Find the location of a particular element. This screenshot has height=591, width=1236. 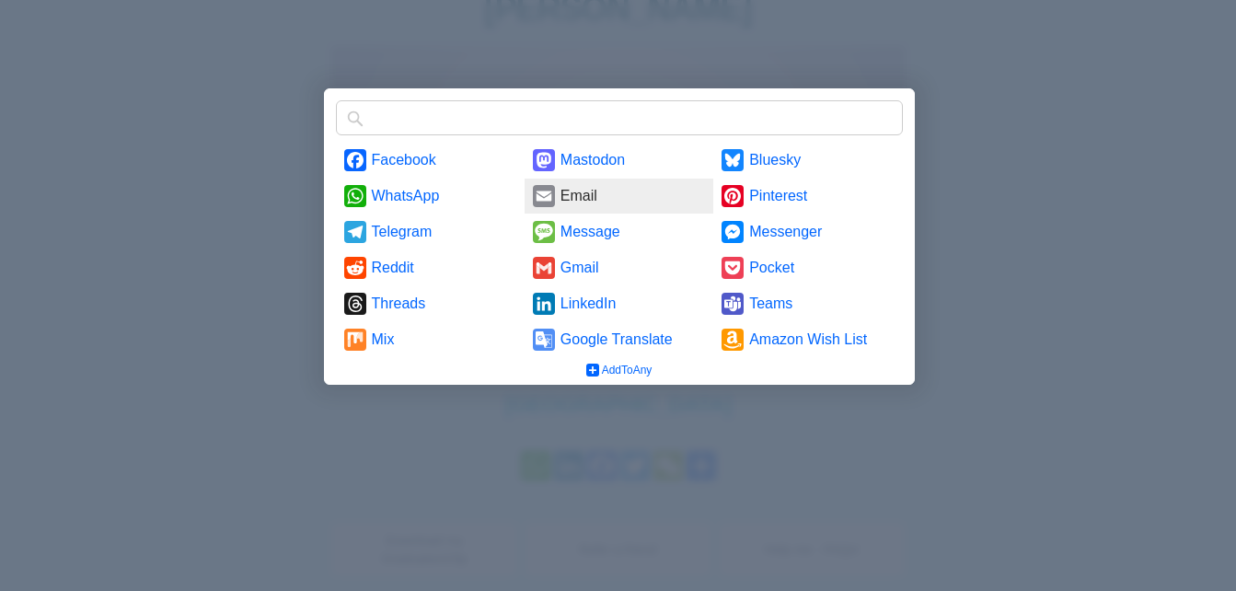

a: Pinterest is located at coordinates (807, 196).